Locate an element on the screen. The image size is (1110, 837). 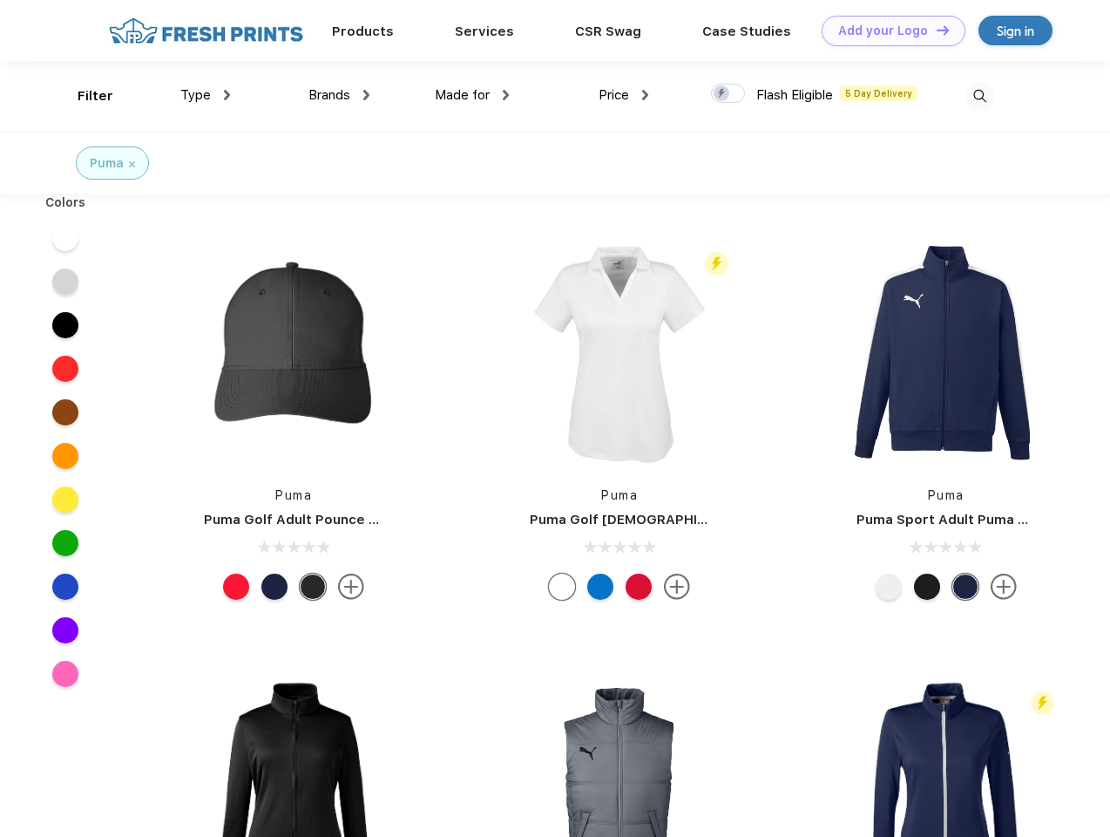
div: Bright White is located at coordinates (562, 586).